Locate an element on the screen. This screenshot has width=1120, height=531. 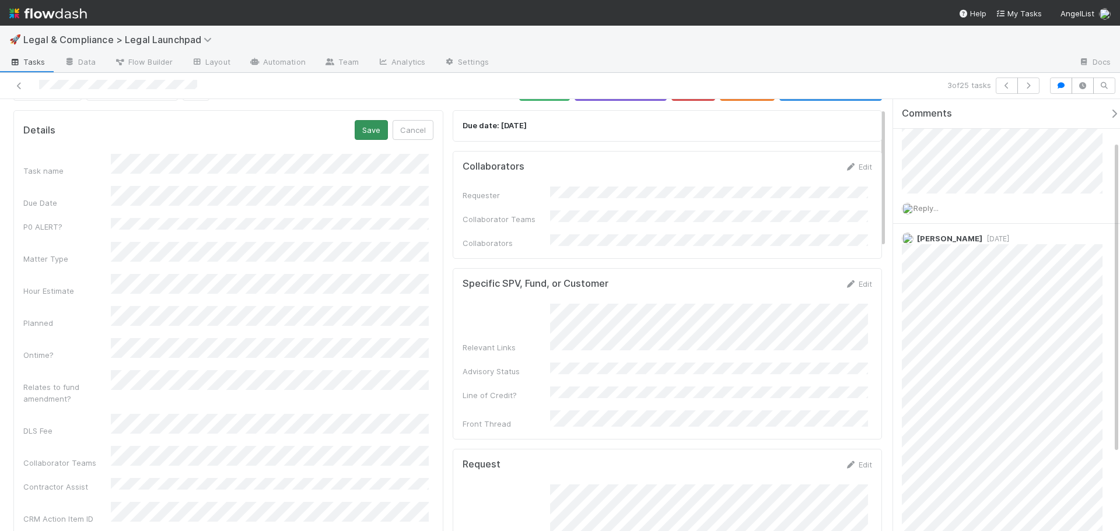
div: P0 ALERT? is located at coordinates (67, 227).